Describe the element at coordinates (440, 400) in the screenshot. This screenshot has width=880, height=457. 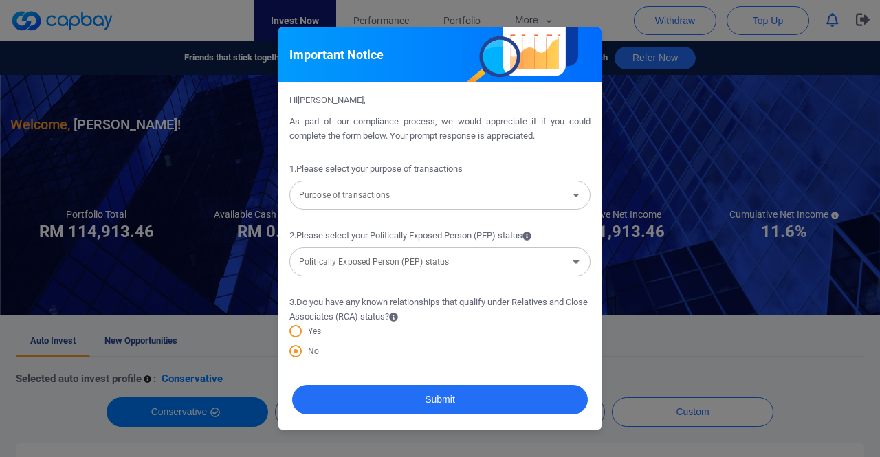
I see `button: Submit` at that location.